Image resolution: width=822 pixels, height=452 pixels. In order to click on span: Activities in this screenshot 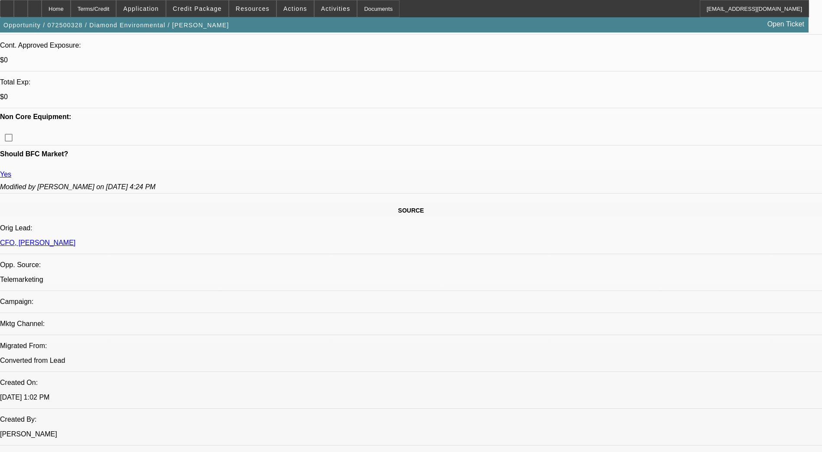, I will do `click(336, 9)`.